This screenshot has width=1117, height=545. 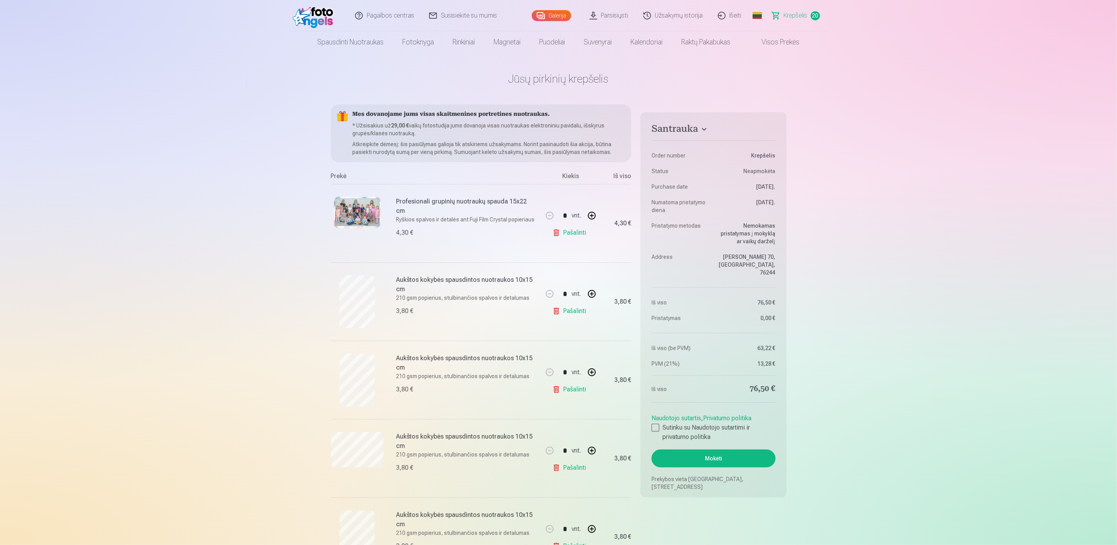 What do you see at coordinates (680, 206) in the screenshot?
I see `dt: Numatoma pristatymo diena` at bounding box center [680, 206].